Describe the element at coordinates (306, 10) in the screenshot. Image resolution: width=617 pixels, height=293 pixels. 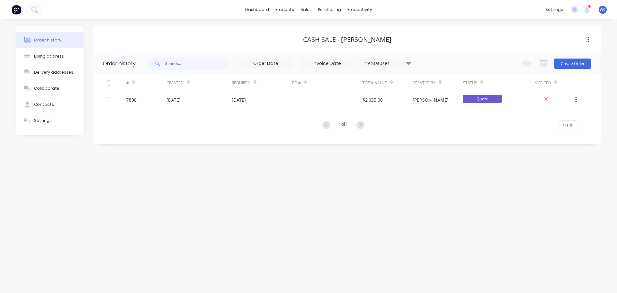
I see `div: sales` at that location.